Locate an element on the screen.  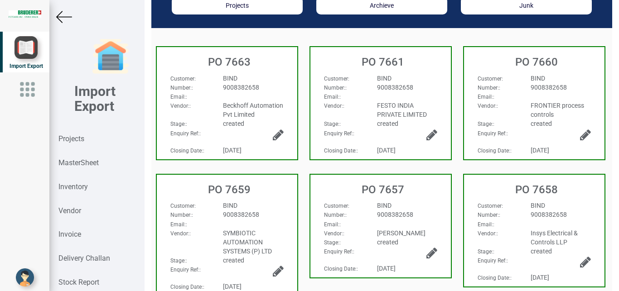
h3: PO 7660 is located at coordinates (536, 62).